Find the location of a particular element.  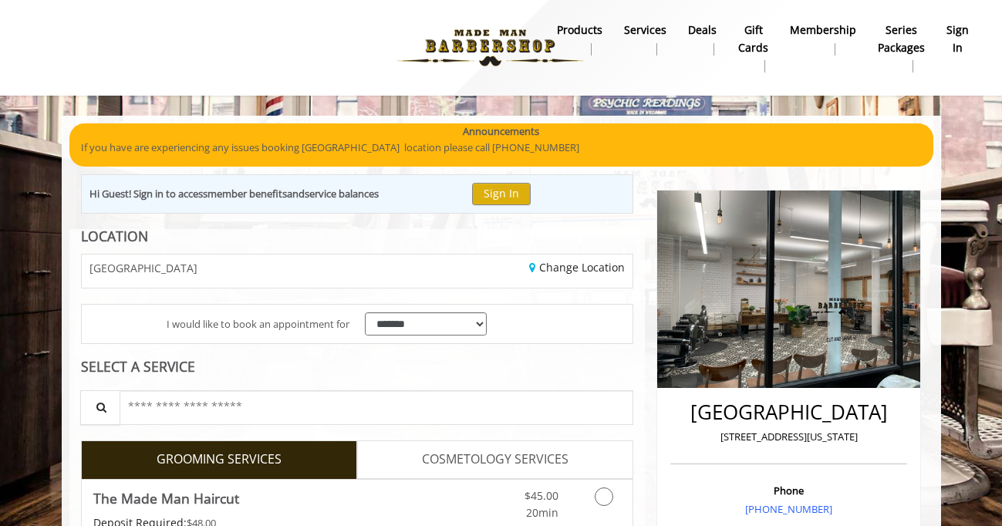

b: Series packages is located at coordinates (901, 39).